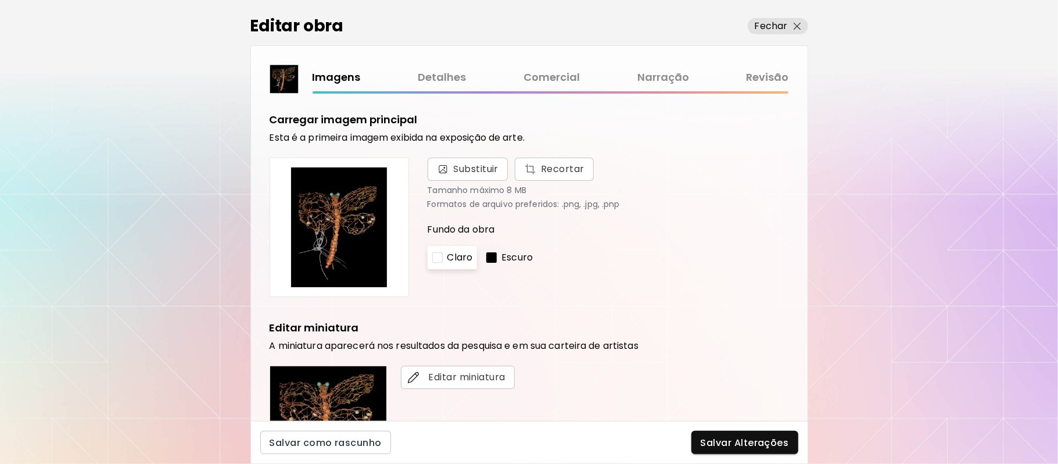 Image resolution: width=1058 pixels, height=464 pixels. Describe the element at coordinates (745, 442) in the screenshot. I see `span: Salvar Alterações` at that location.